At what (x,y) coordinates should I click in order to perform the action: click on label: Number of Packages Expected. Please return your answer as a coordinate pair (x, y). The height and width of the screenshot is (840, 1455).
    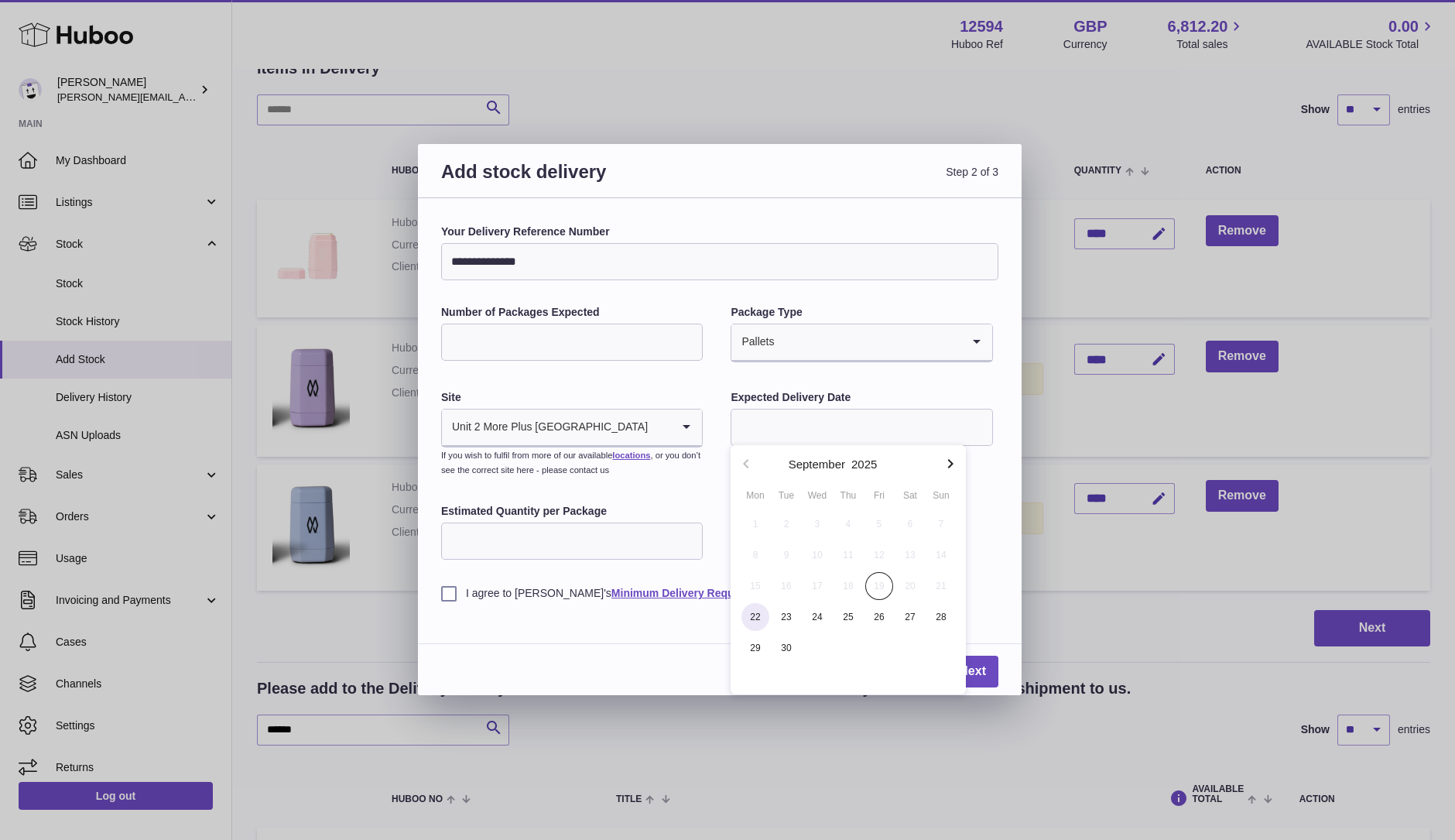
    Looking at the image, I should click on (572, 312).